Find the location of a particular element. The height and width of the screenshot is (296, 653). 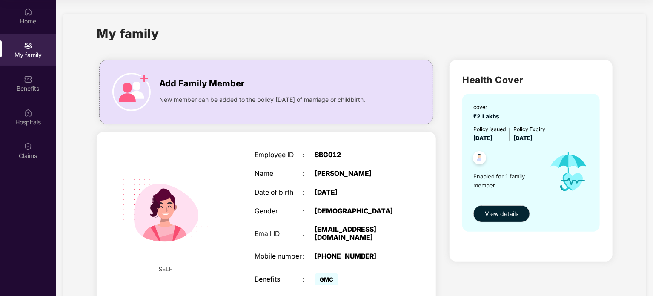

span: Enabled for 1 family member is located at coordinates (507, 180).